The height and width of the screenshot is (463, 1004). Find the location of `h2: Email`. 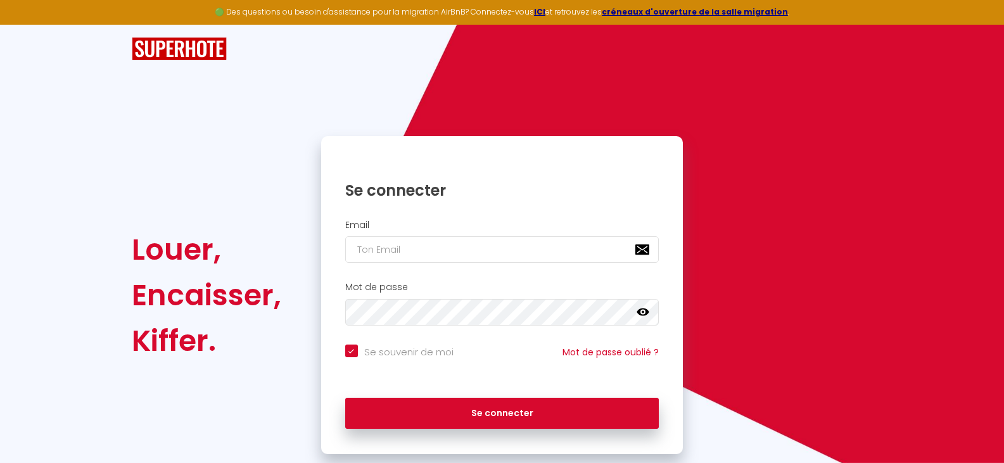

h2: Email is located at coordinates (502, 225).